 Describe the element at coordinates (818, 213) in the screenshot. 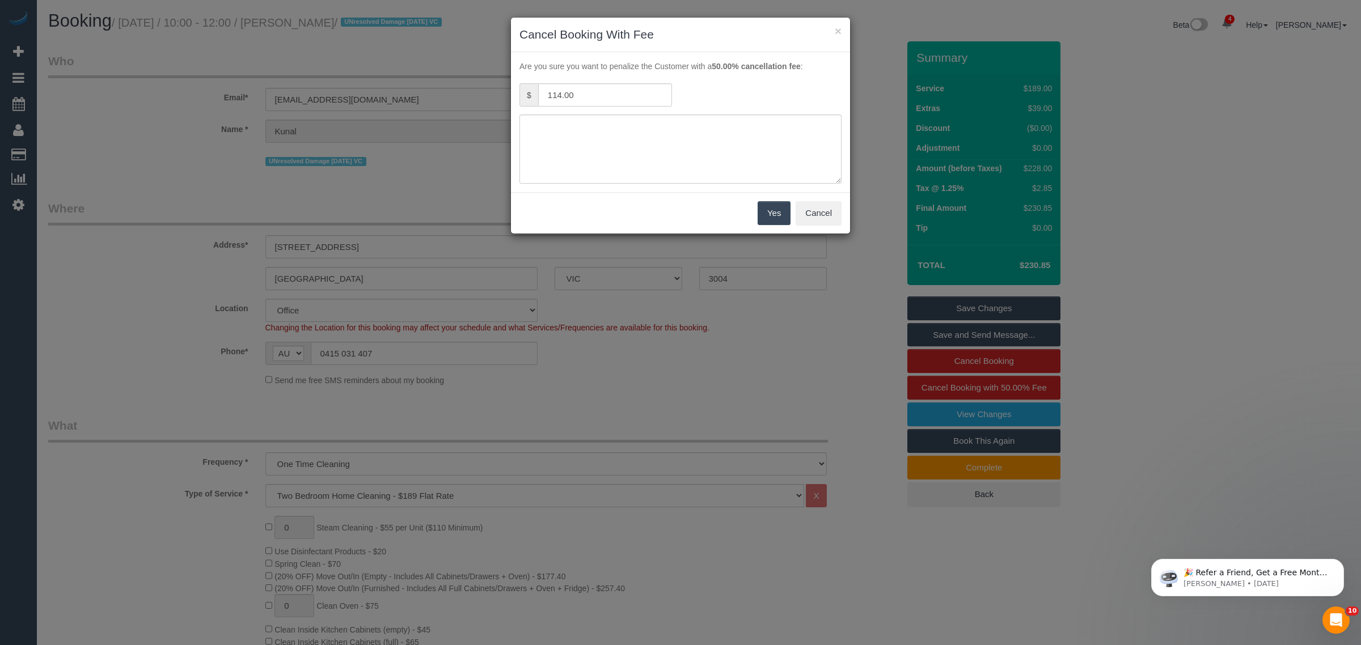

I see `button: Cancel` at that location.